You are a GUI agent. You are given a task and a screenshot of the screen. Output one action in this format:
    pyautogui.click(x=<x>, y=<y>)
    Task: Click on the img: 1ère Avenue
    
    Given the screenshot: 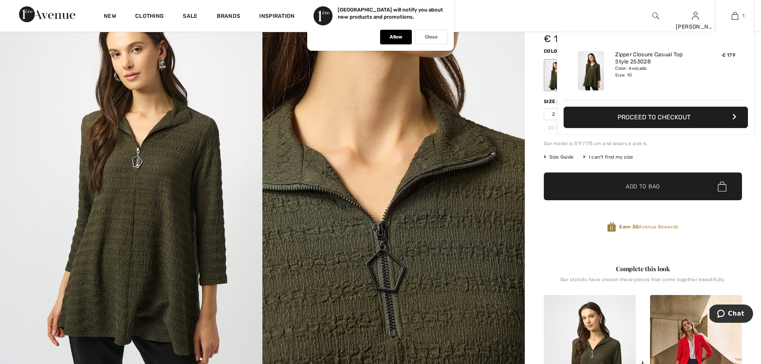 What is the action you would take?
    pyautogui.click(x=47, y=14)
    